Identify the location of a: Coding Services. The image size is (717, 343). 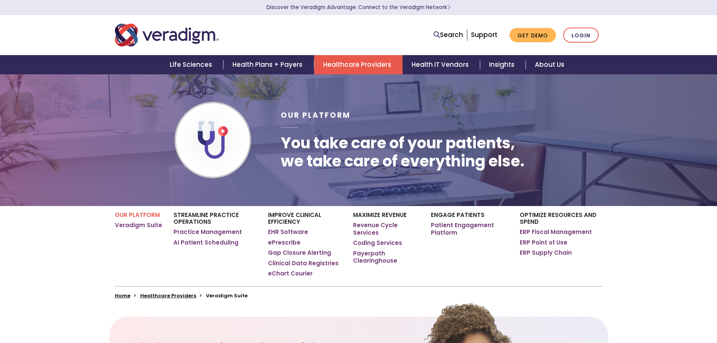
(377, 243).